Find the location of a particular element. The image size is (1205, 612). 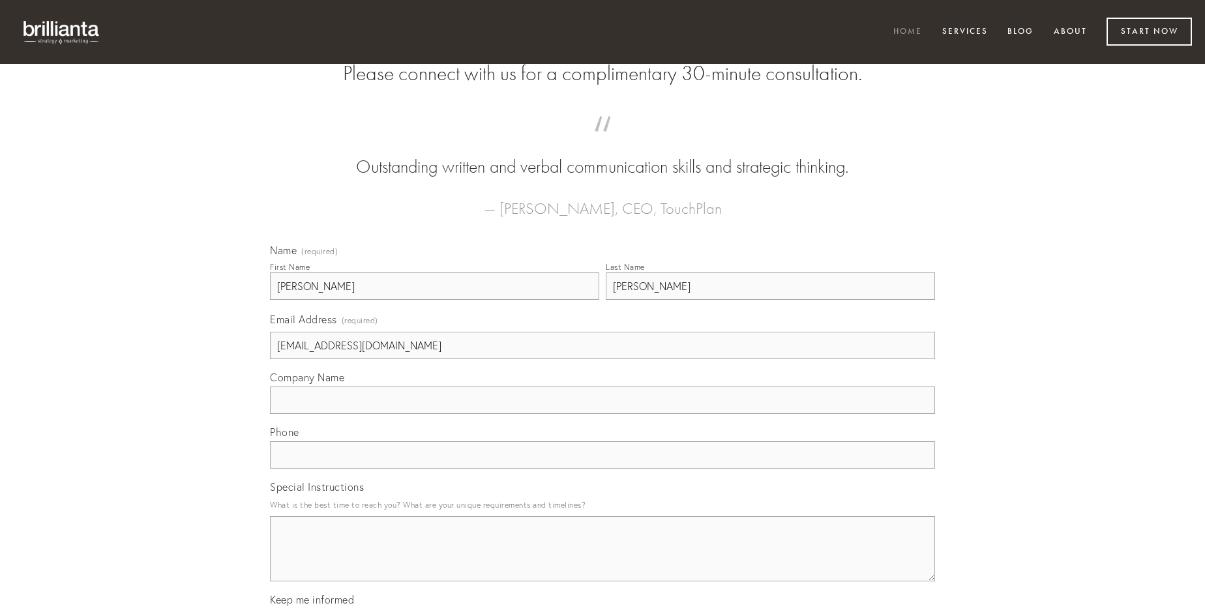

span: Phone is located at coordinates (284, 432).